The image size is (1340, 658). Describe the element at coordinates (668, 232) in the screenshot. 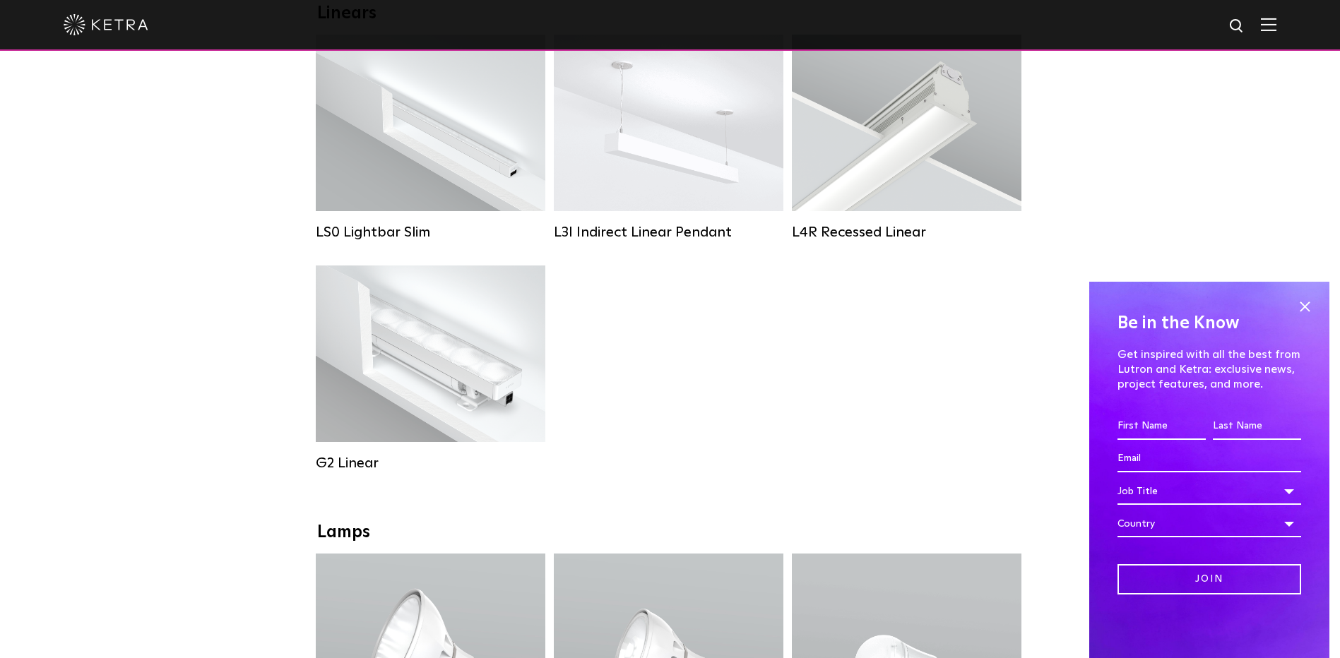

I see `div: L3I Indirect Linear Pendant` at that location.